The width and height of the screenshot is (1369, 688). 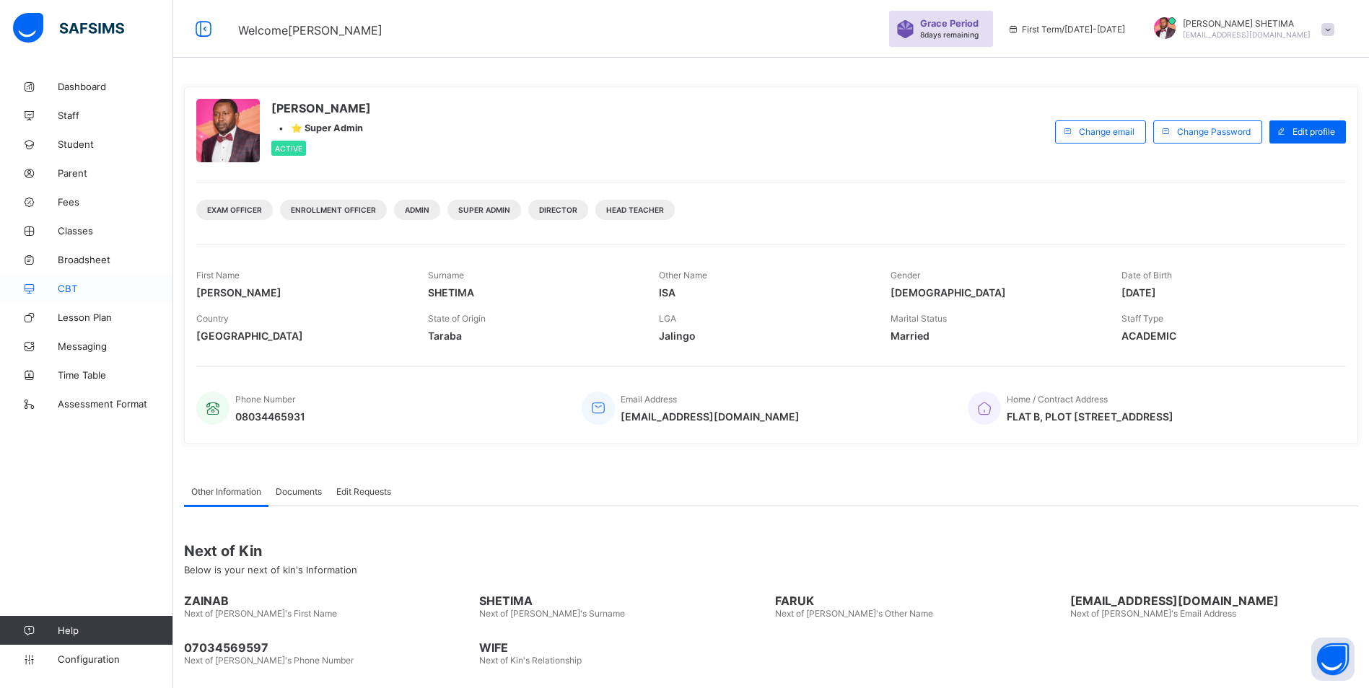 What do you see at coordinates (1106, 131) in the screenshot?
I see `span: Change email` at bounding box center [1106, 131].